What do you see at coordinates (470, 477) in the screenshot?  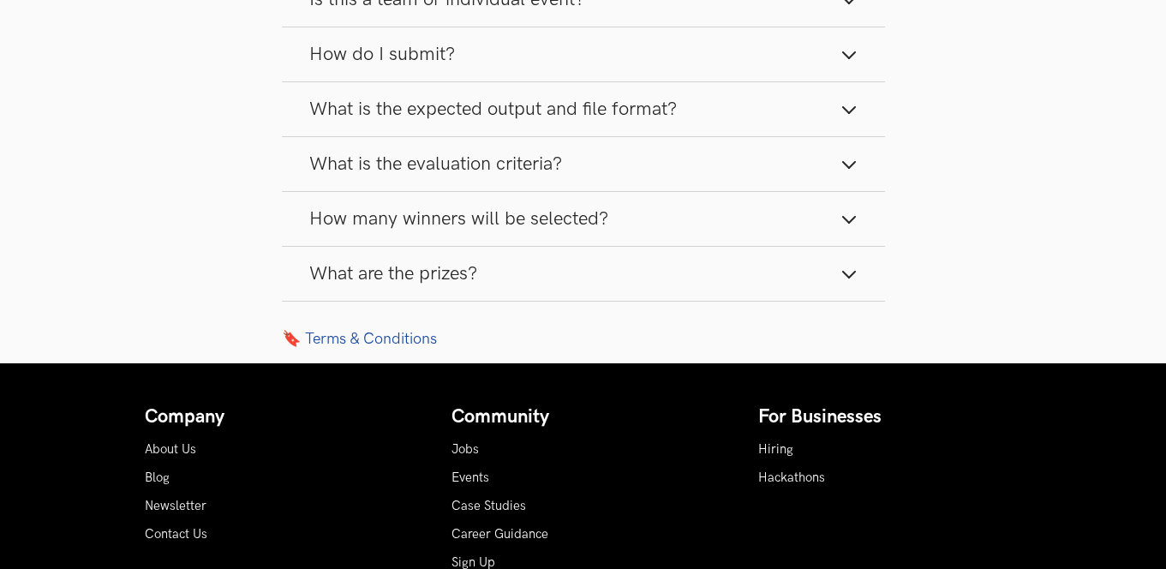 I see `a: Events` at bounding box center [470, 477].